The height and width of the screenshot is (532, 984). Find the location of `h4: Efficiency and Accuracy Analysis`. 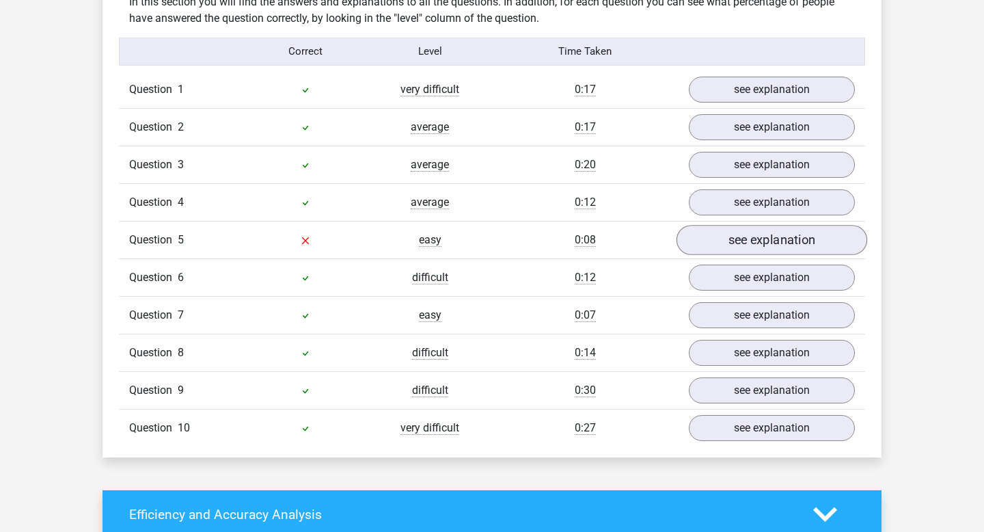

h4: Efficiency and Accuracy Analysis is located at coordinates (461, 514).